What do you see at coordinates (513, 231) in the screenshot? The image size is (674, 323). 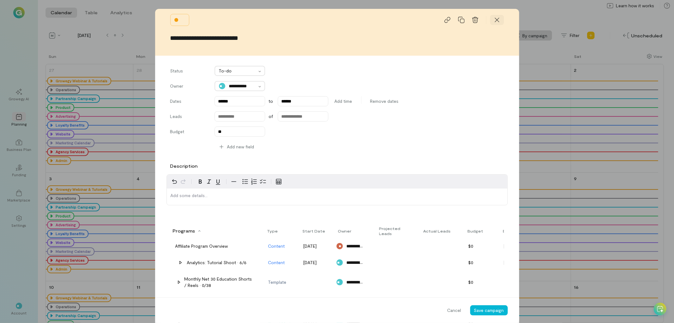 I see `span: End date` at bounding box center [513, 231].